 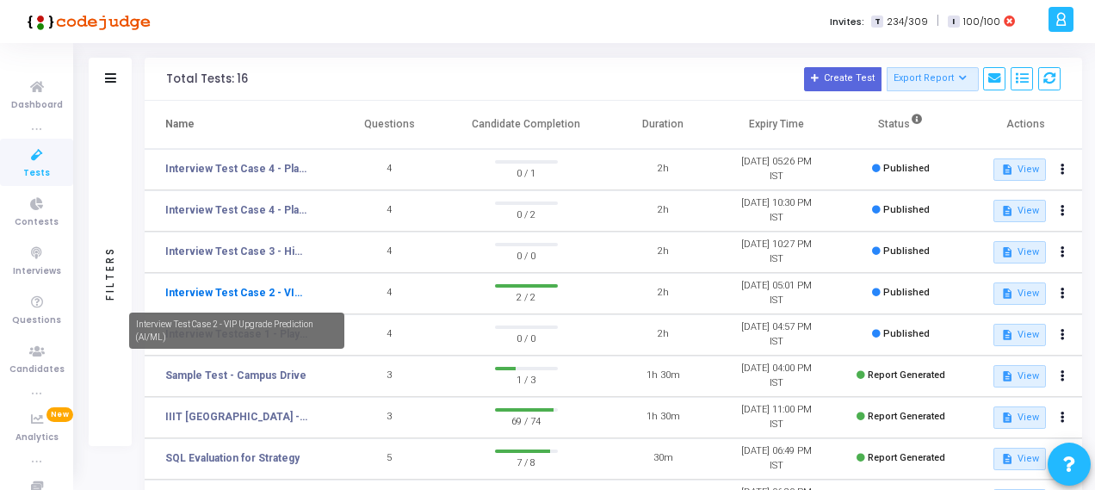 I want to click on th: Actions, so click(x=1025, y=125).